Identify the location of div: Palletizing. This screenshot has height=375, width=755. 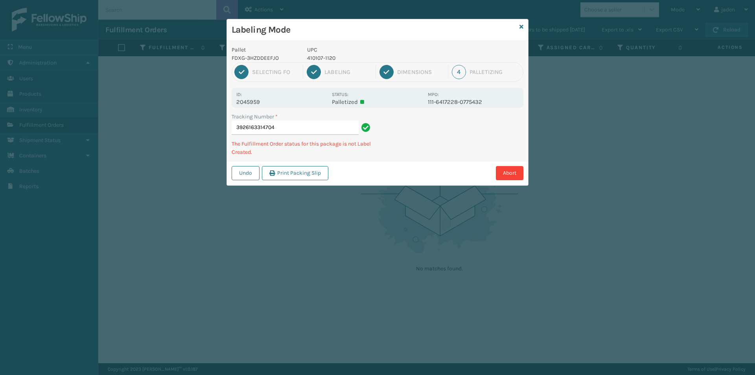
(495, 72).